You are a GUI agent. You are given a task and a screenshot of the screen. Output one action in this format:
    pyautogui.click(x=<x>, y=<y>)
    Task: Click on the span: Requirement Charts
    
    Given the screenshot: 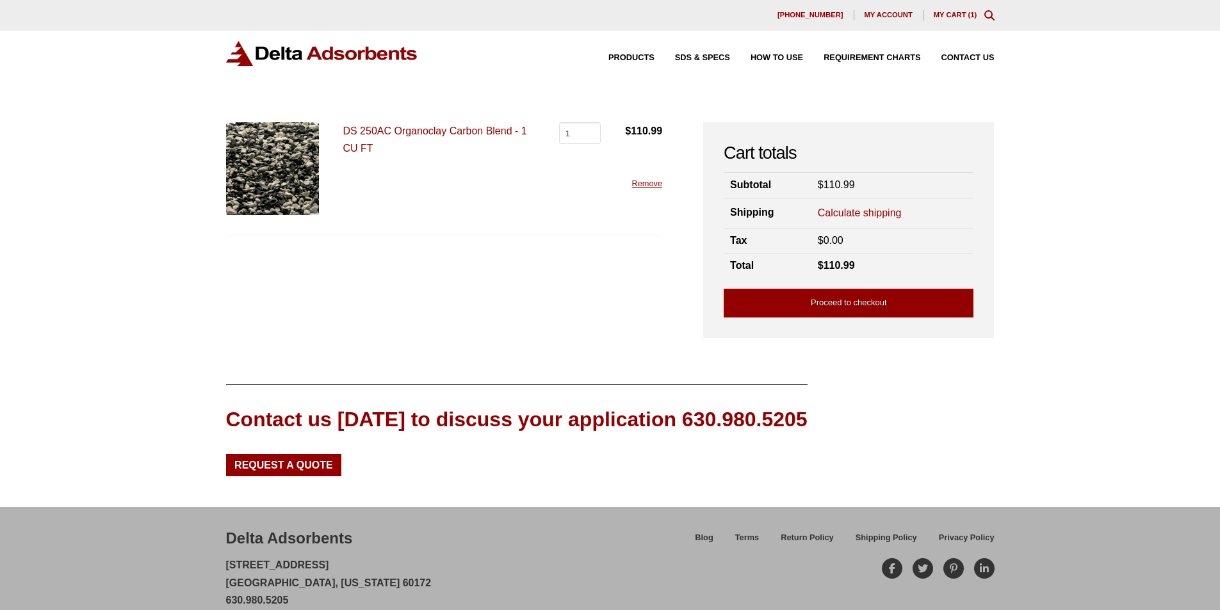 What is the action you would take?
    pyautogui.click(x=872, y=58)
    